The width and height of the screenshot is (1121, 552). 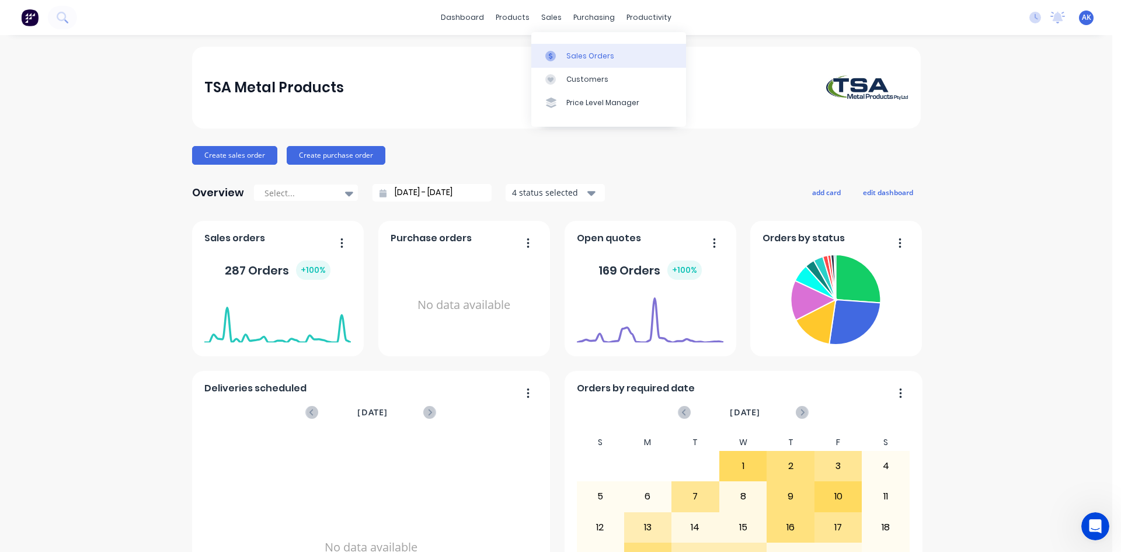 What do you see at coordinates (790, 466) in the screenshot?
I see `div: 2` at bounding box center [790, 466].